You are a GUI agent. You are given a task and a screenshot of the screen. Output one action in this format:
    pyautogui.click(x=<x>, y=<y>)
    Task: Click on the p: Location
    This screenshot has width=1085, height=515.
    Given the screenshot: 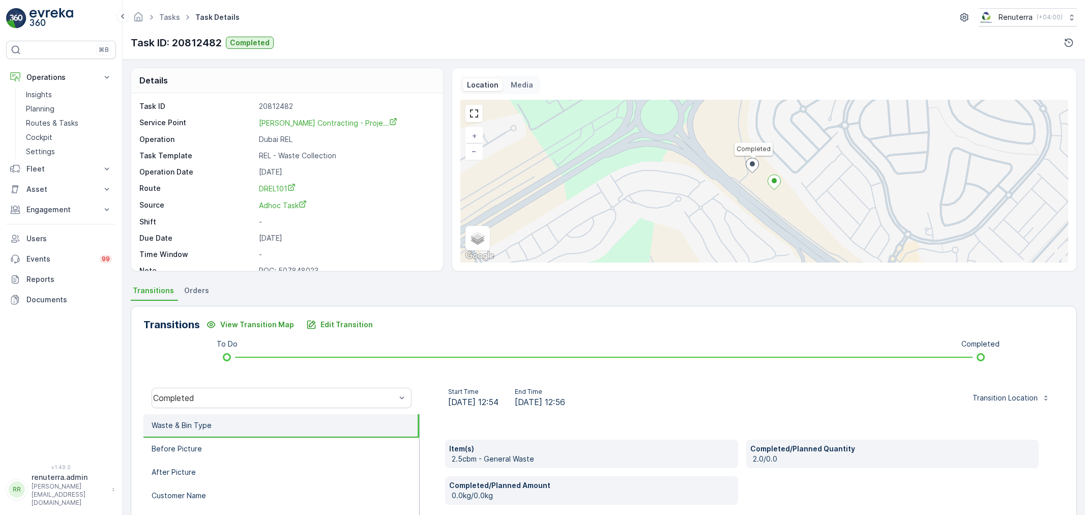 What is the action you would take?
    pyautogui.click(x=483, y=85)
    